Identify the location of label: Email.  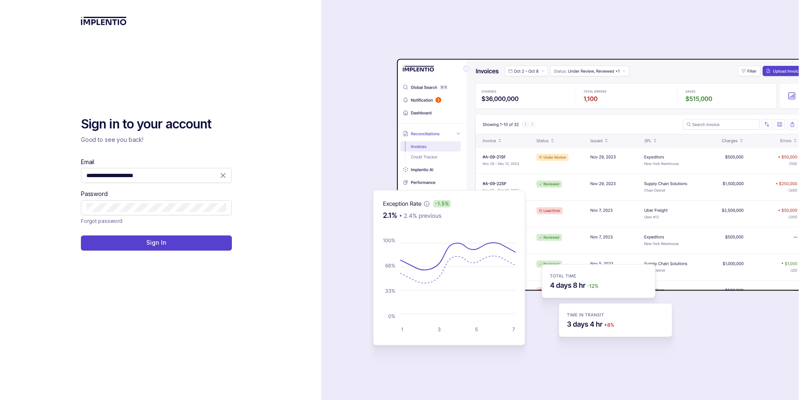
(88, 162).